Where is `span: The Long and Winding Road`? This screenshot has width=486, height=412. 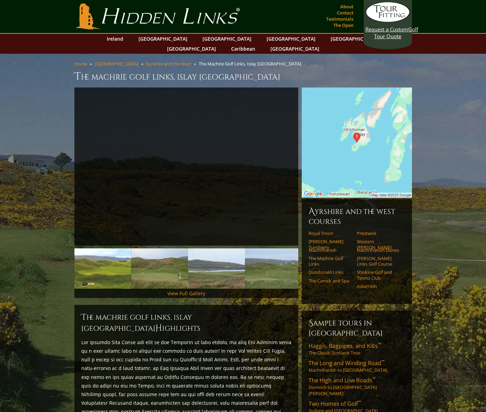
span: The Long and Winding Road is located at coordinates (347, 363).